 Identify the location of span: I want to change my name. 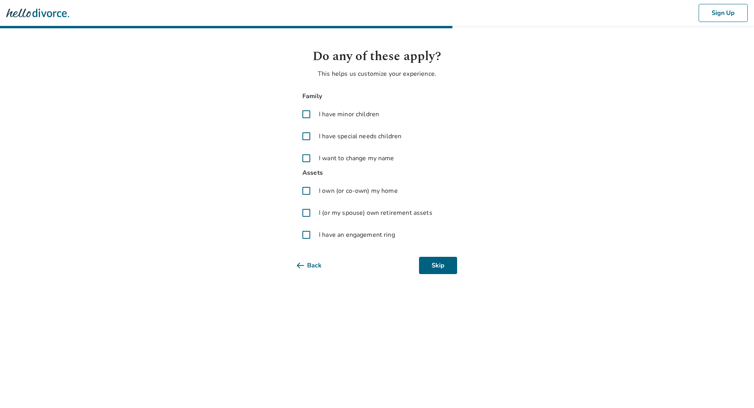
(356, 158).